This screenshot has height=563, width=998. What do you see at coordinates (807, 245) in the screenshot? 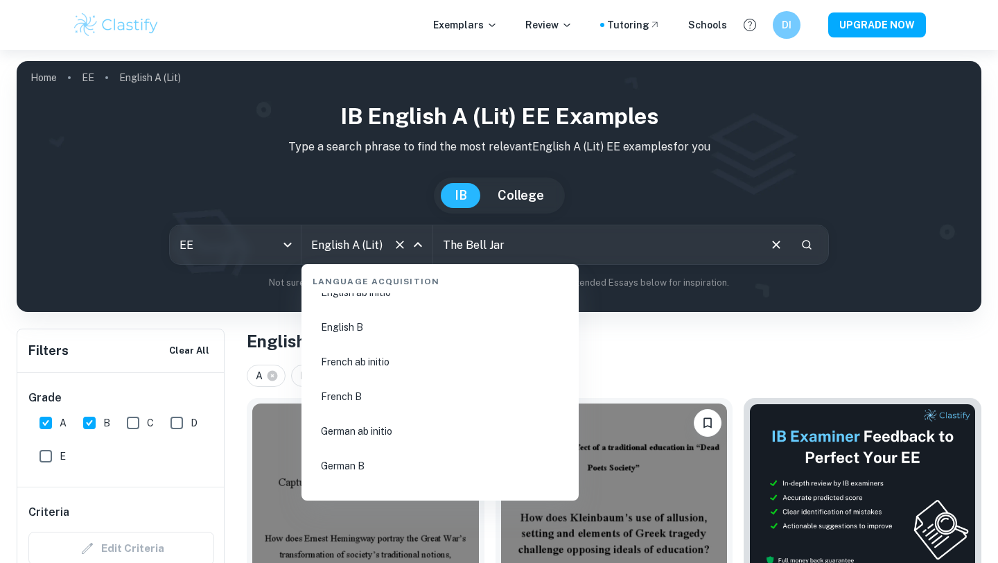
I see `button: Search` at bounding box center [807, 245].